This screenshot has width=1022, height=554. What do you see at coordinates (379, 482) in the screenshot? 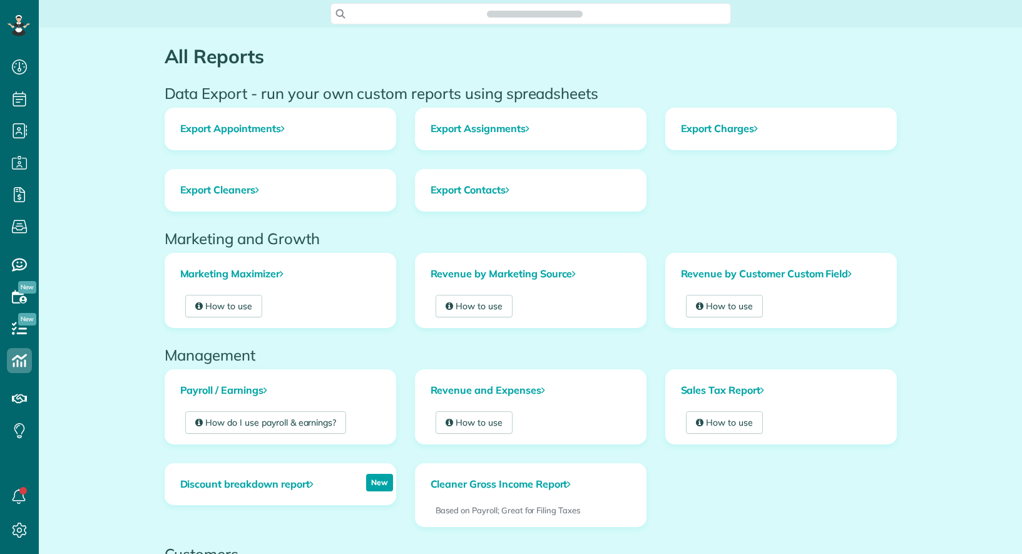
I see `p: New` at bounding box center [379, 482].